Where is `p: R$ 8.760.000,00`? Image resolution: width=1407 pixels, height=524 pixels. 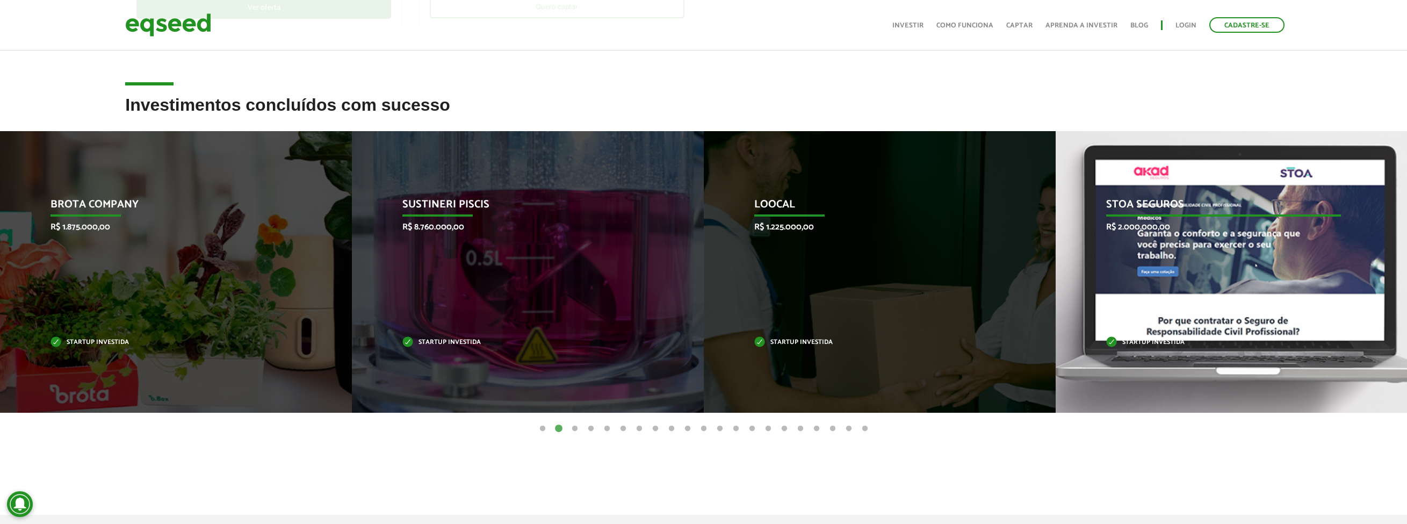 p: R$ 8.760.000,00 is located at coordinates (520, 227).